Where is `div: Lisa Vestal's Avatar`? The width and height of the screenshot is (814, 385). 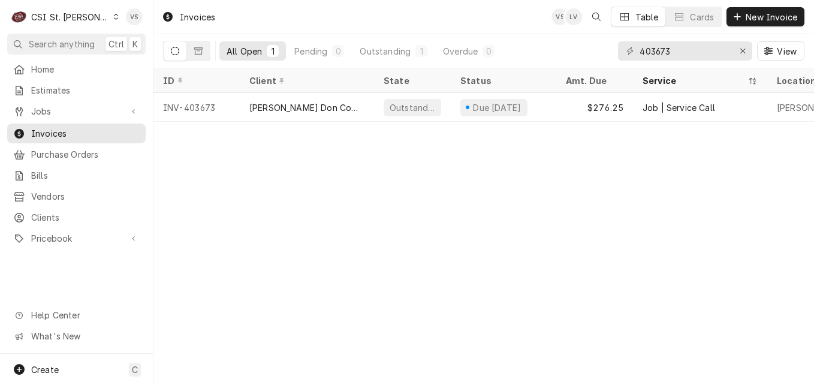
div: Lisa Vestal's Avatar is located at coordinates (574, 17).